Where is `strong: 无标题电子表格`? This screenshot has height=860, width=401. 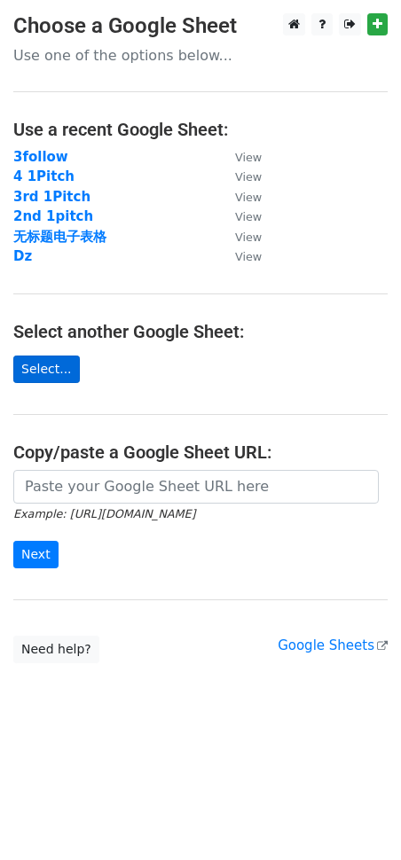 strong: 无标题电子表格 is located at coordinates (59, 237).